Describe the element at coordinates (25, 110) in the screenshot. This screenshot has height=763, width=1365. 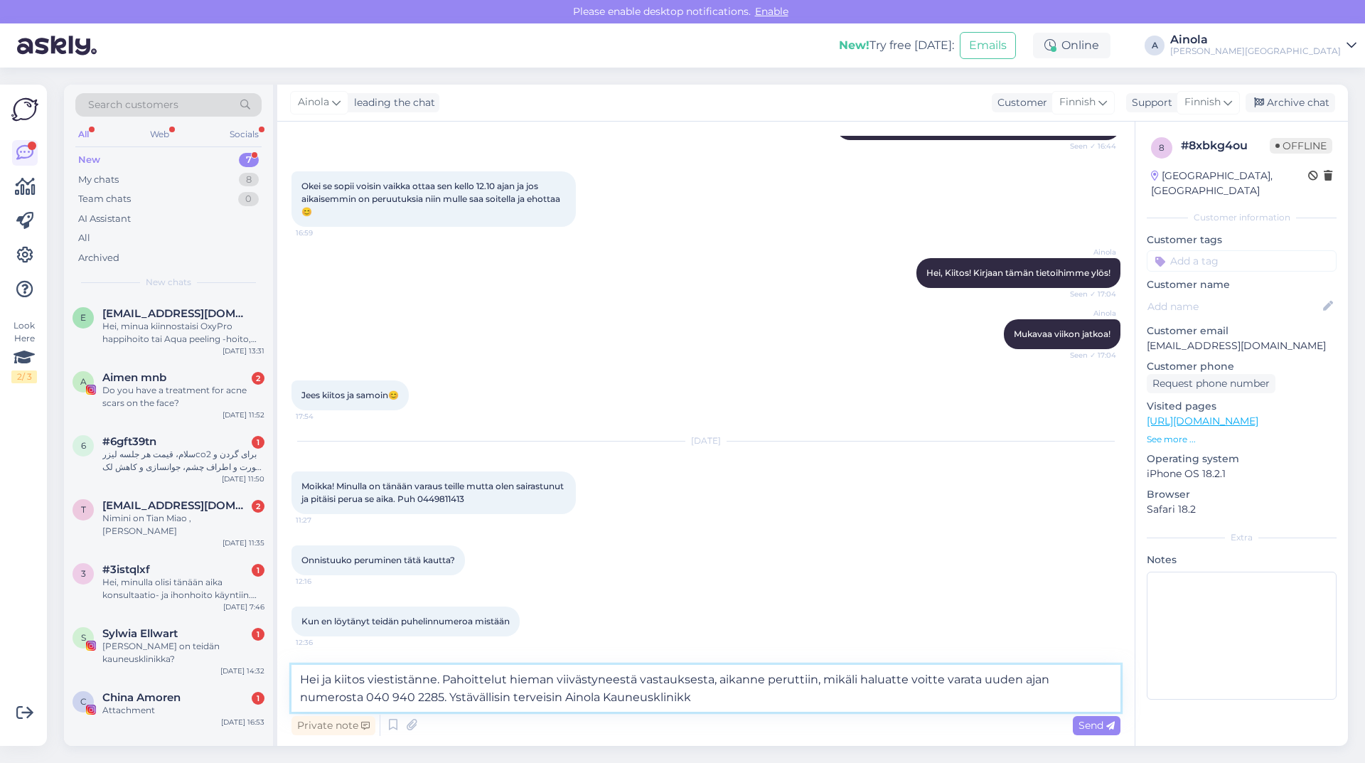
I see `img: Askly Logo` at that location.